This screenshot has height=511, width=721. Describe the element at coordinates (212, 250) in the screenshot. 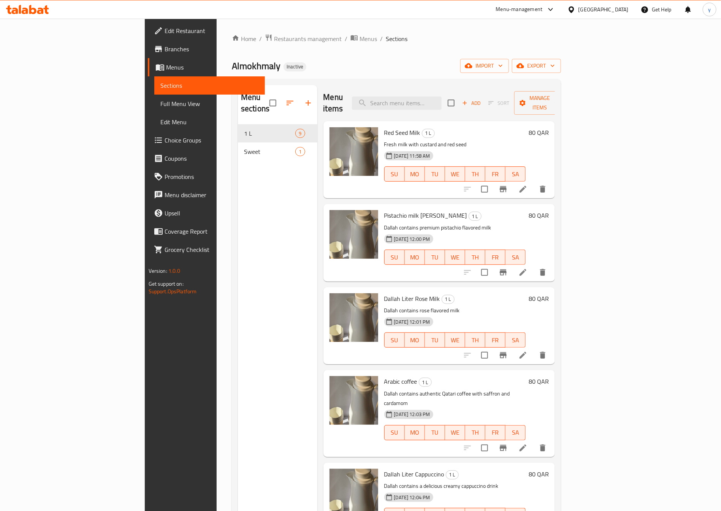

I see `span: Grocery Checklist` at that location.